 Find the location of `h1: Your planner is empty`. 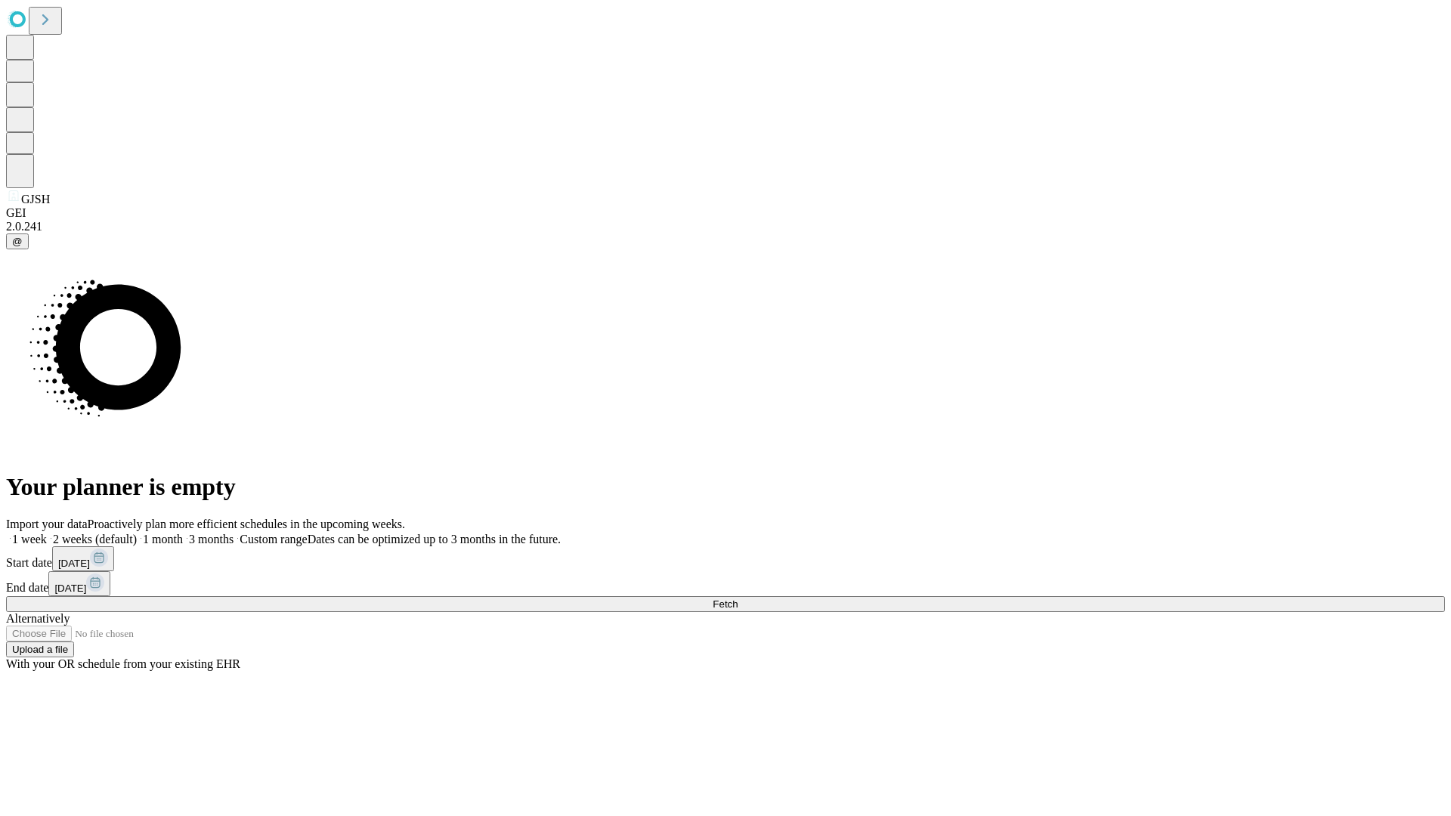

h1: Your planner is empty is located at coordinates (725, 487).